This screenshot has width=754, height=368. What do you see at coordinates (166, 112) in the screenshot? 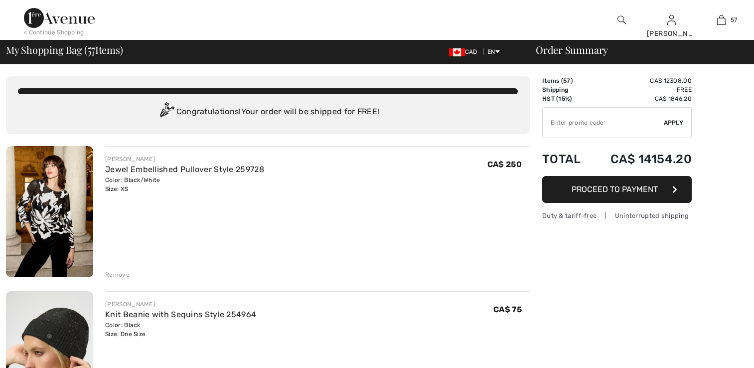
I see `img: Congratulation2.svg` at bounding box center [166, 112].